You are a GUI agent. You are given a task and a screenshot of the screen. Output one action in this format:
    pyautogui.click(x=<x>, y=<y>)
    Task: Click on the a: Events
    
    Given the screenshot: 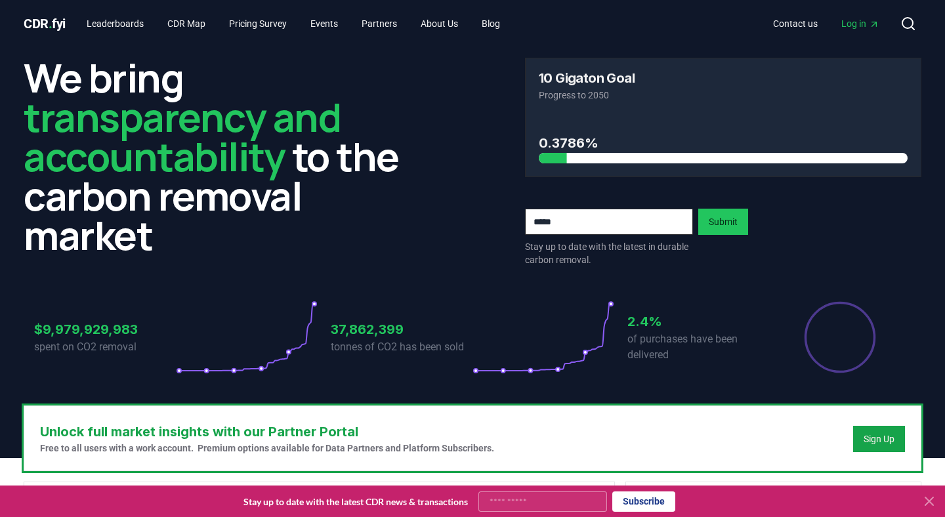 What is the action you would take?
    pyautogui.click(x=324, y=24)
    